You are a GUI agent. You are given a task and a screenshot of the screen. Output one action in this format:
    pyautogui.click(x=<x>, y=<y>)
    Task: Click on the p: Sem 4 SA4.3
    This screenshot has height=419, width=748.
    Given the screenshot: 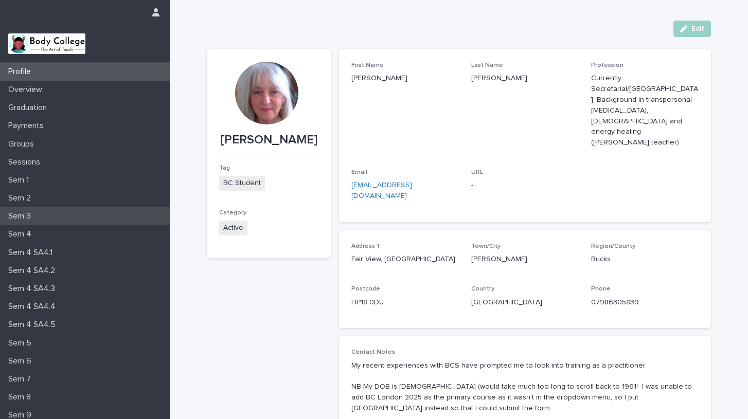 What is the action you would take?
    pyautogui.click(x=33, y=288)
    